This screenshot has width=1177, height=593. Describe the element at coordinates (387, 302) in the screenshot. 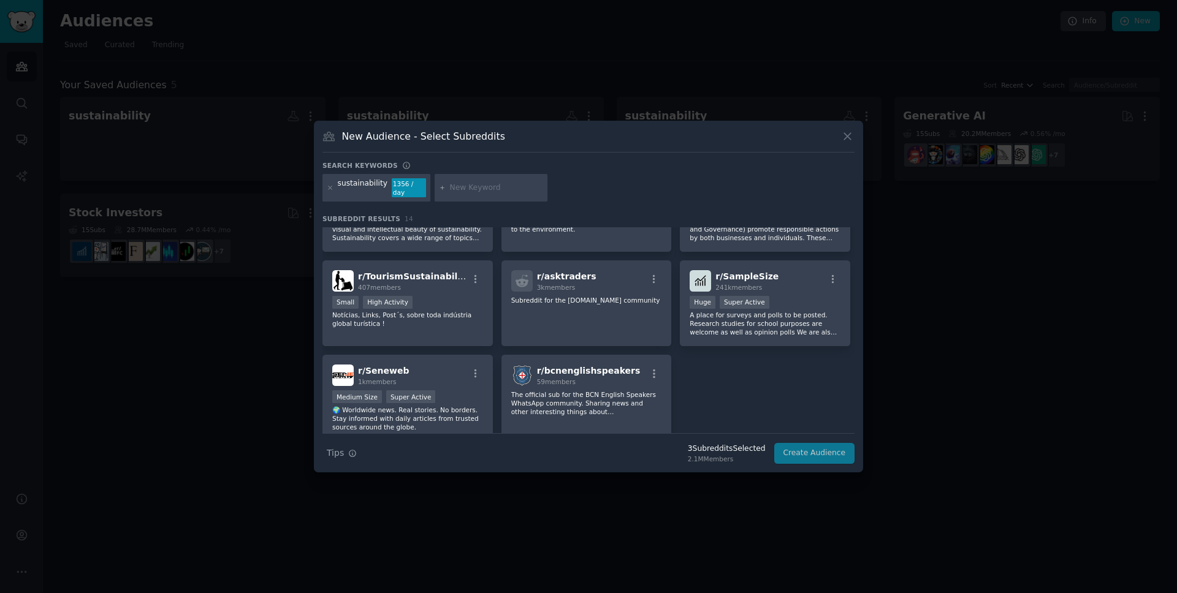

I see `div: High Activity` at that location.